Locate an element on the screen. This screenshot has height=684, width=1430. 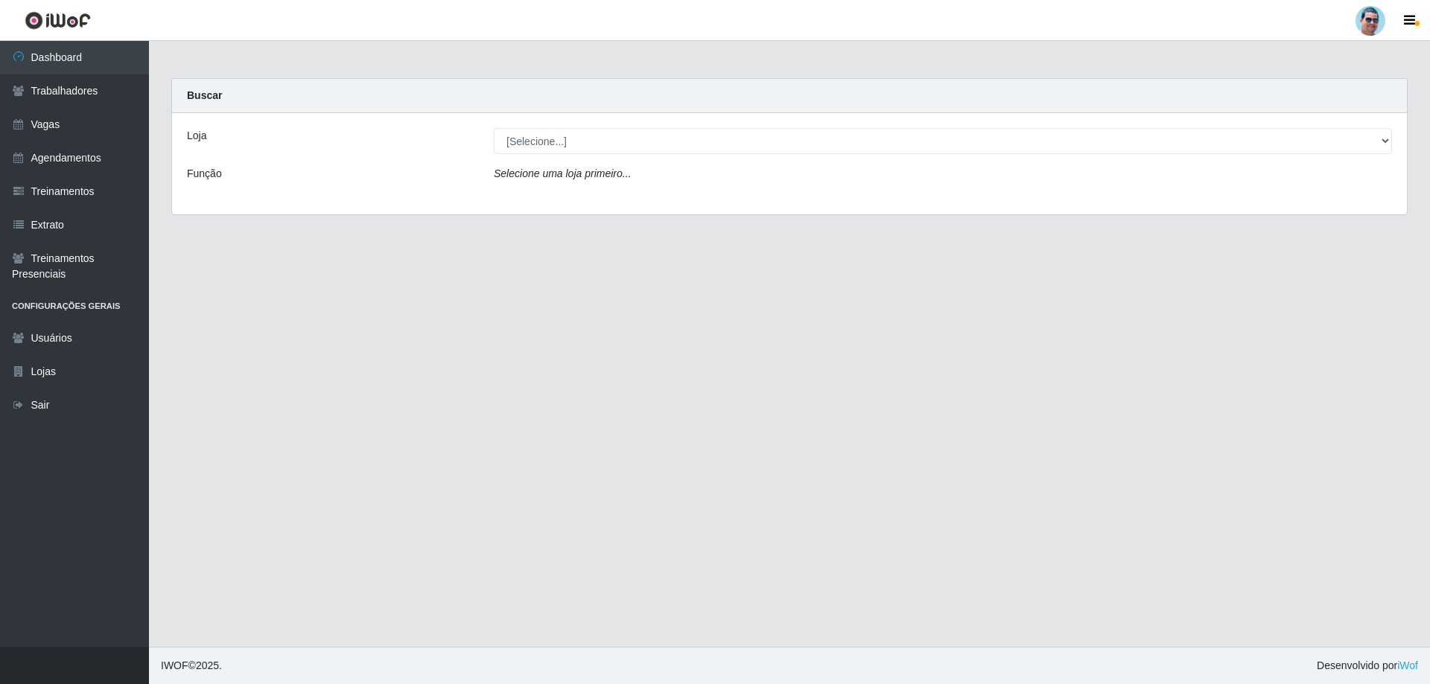
strong: Buscar is located at coordinates (204, 95).